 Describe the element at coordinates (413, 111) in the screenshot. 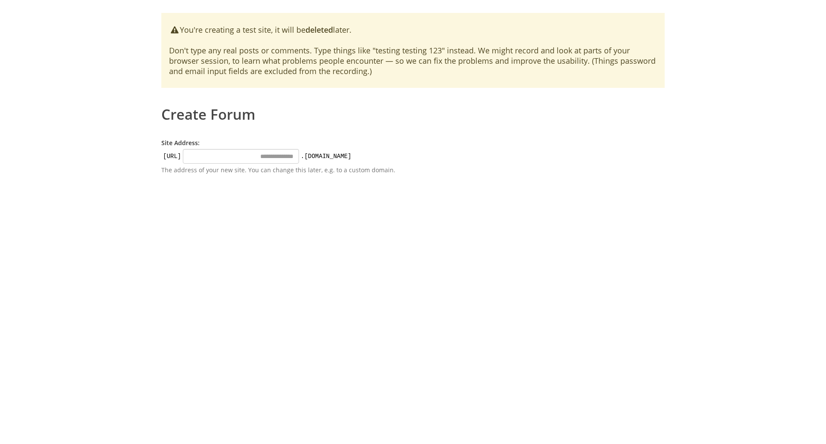

I see `h1: Create Forum` at that location.